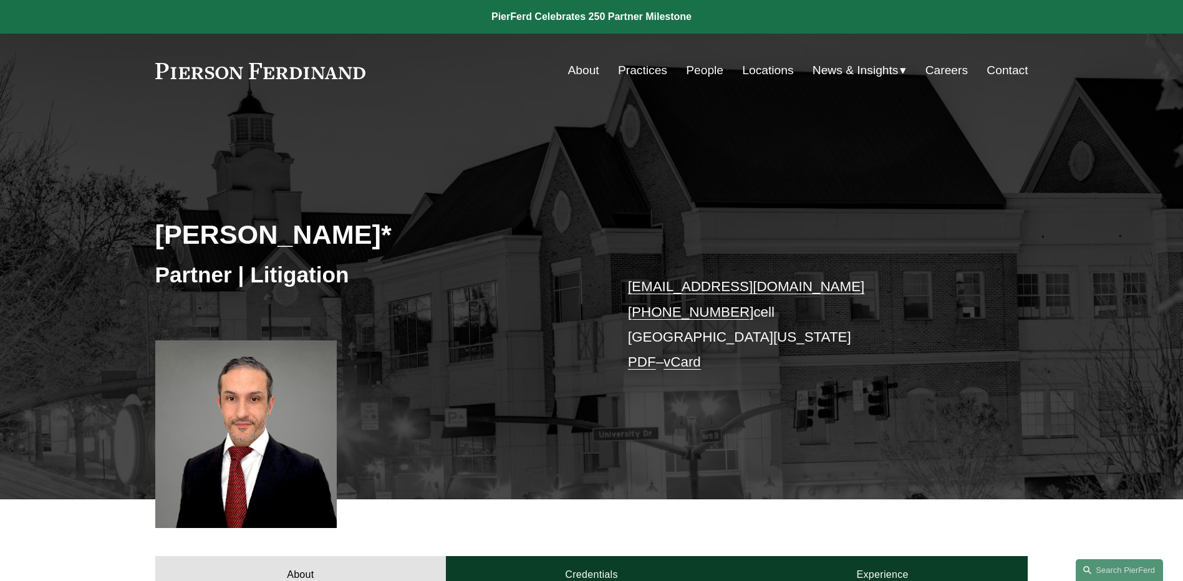  What do you see at coordinates (641, 362) in the screenshot?
I see `a: PDF` at bounding box center [641, 362].